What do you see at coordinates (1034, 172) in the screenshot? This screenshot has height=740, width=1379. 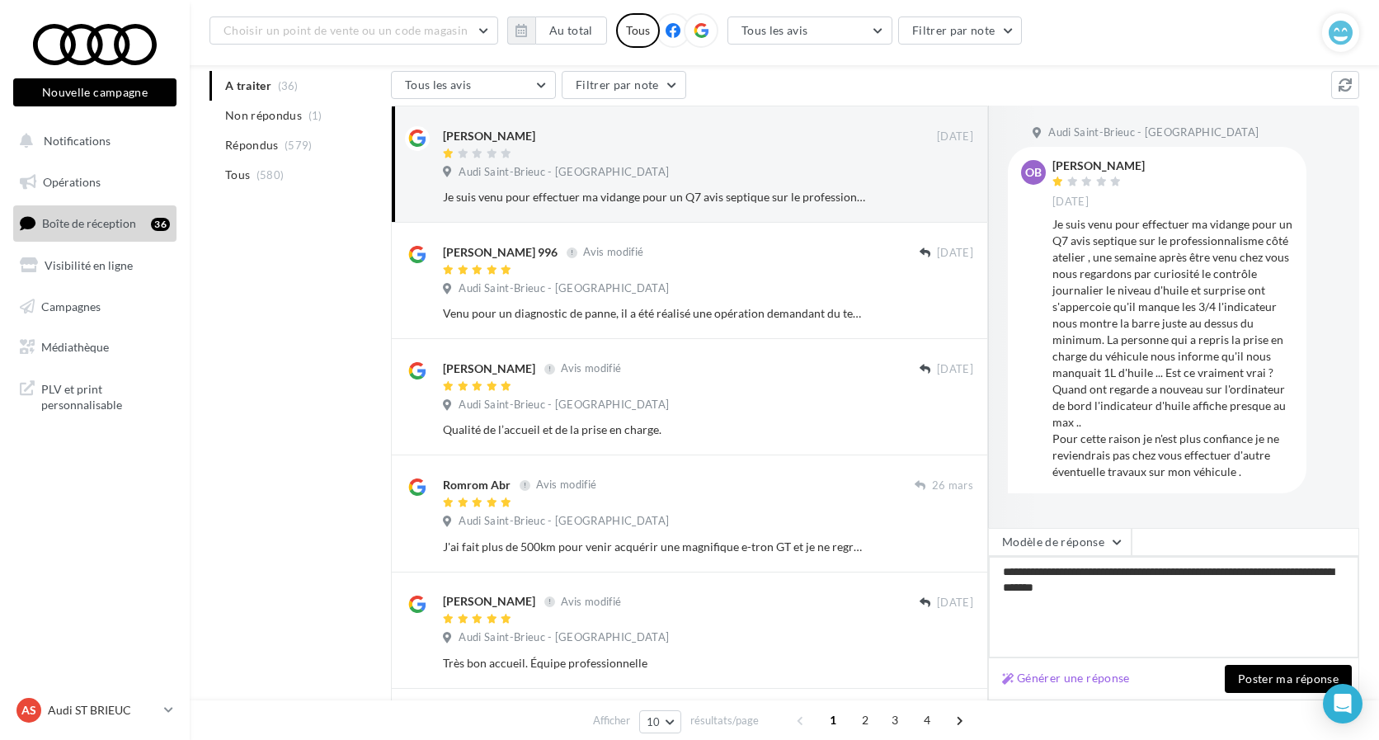 I see `span: OB` at bounding box center [1034, 172].